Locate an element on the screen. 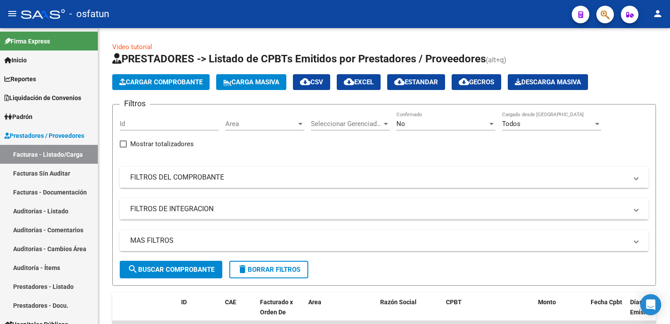 This screenshot has height=324, width=670. mat-icon: search is located at coordinates (133, 269).